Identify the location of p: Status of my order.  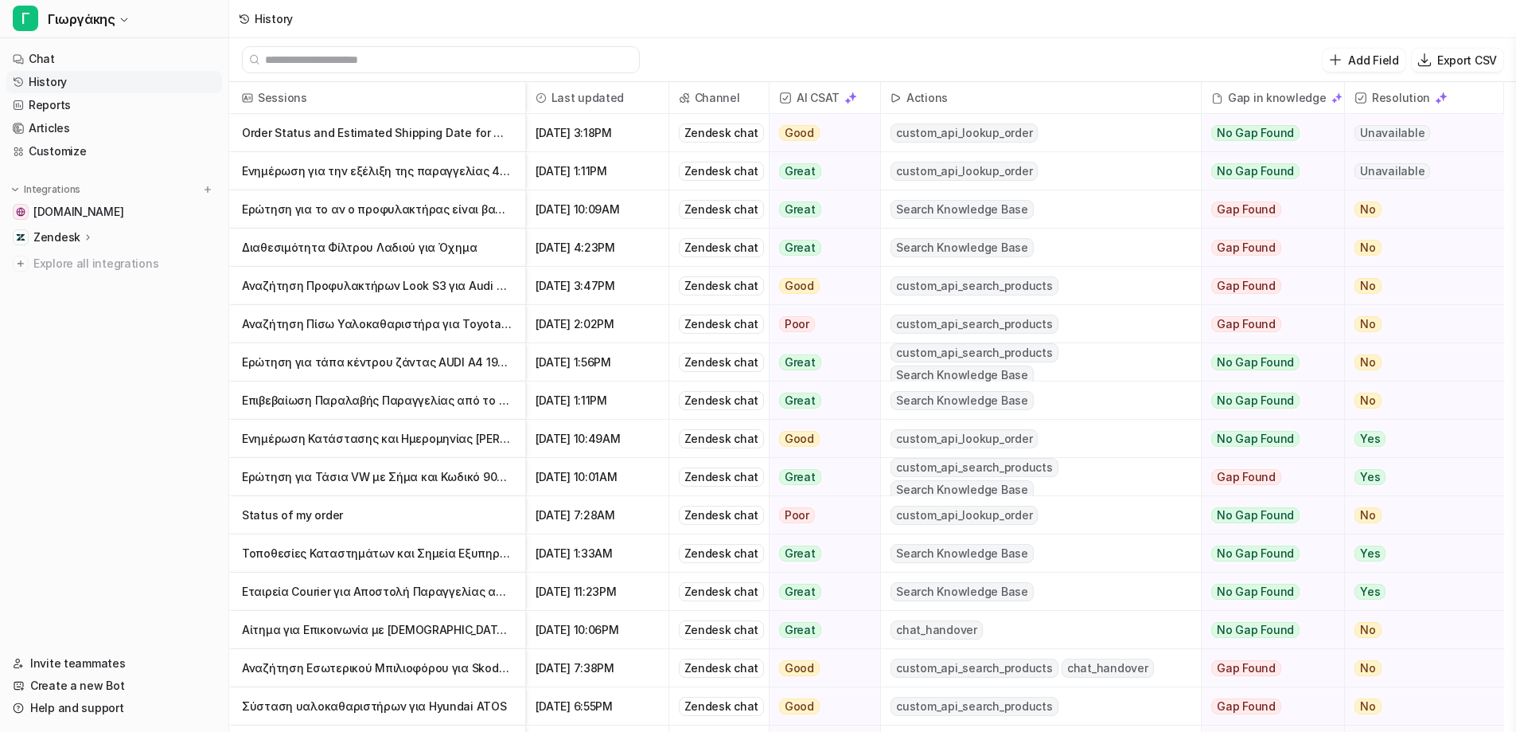
(377, 515).